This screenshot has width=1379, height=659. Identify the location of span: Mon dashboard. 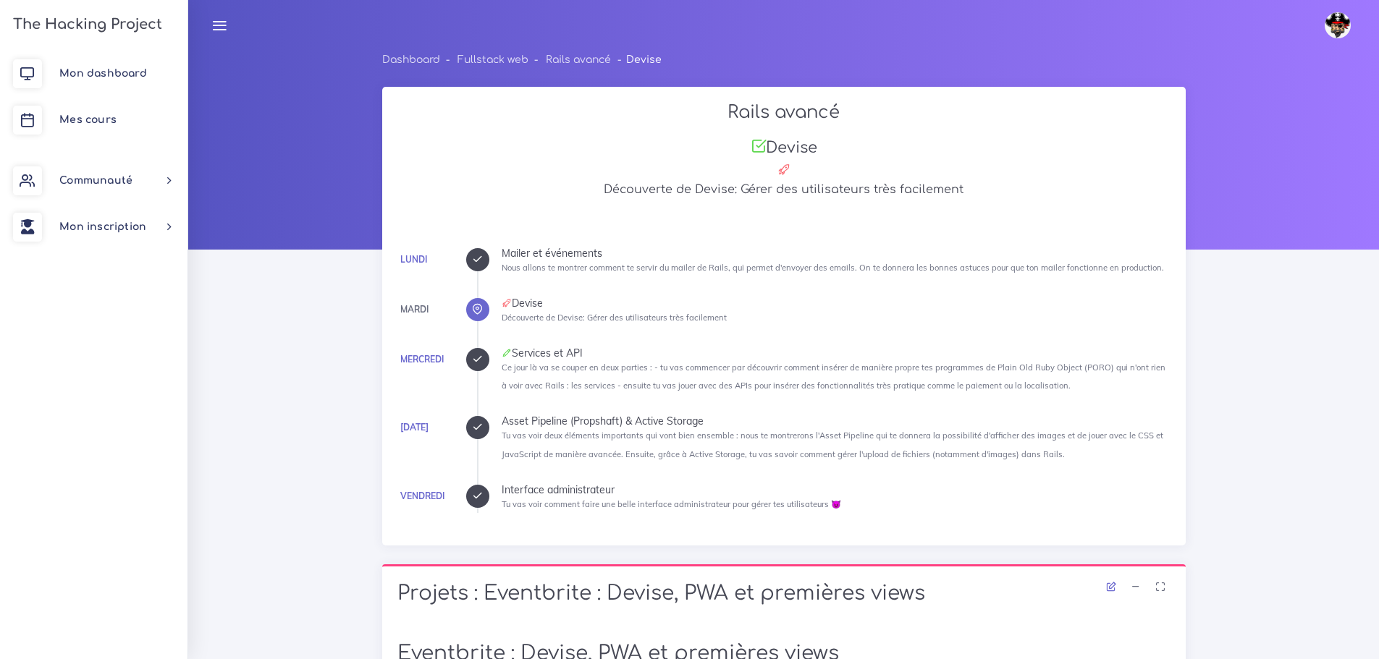
(103, 73).